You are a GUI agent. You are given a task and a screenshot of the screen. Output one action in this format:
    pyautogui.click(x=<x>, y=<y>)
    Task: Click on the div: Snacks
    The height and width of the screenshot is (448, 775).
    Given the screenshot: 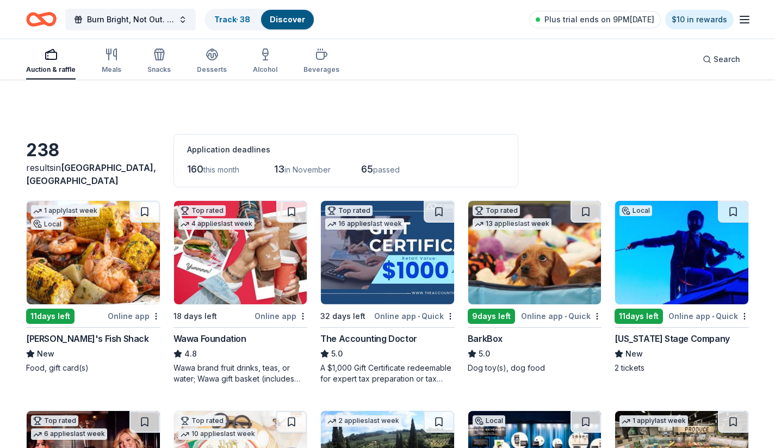 What is the action you would take?
    pyautogui.click(x=159, y=70)
    